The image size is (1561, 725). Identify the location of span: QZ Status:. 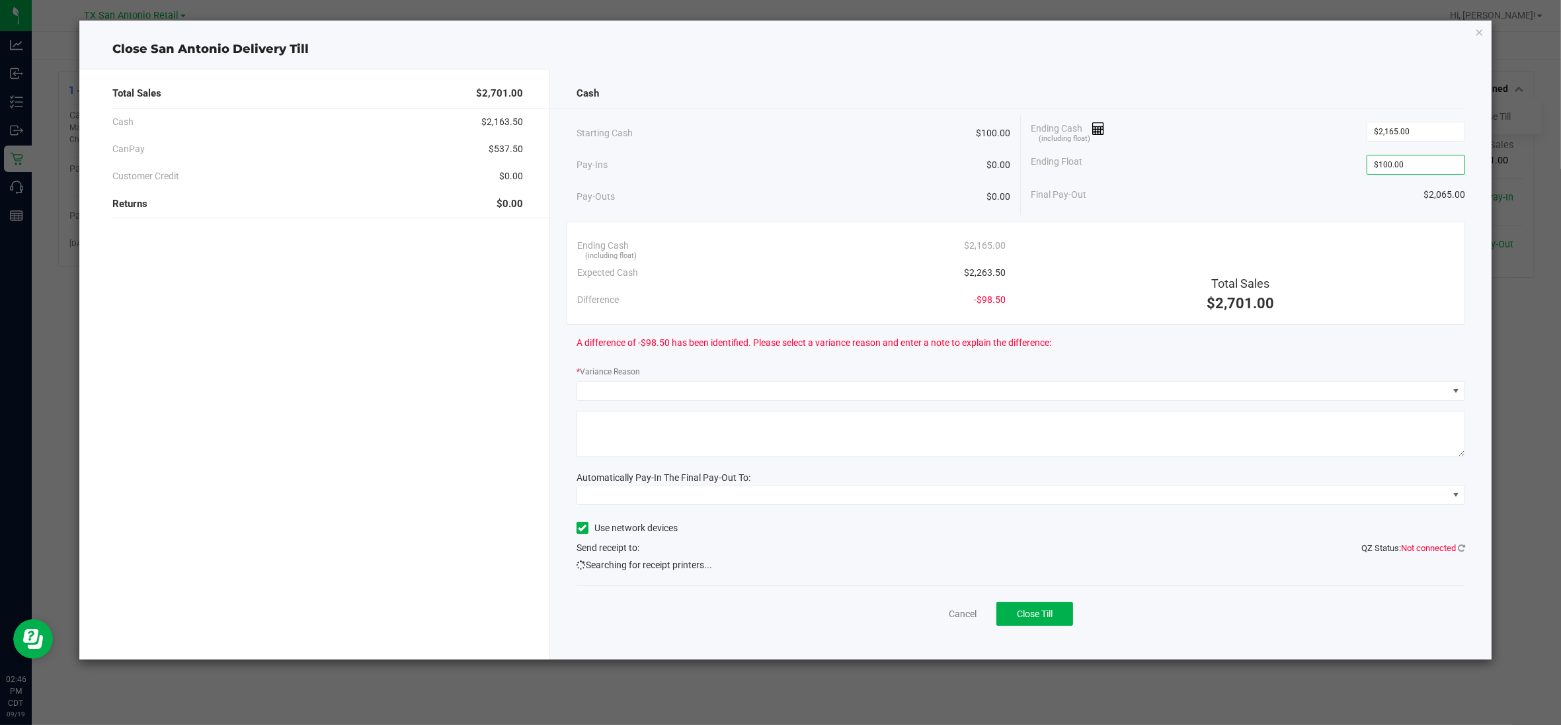
(1413, 548).